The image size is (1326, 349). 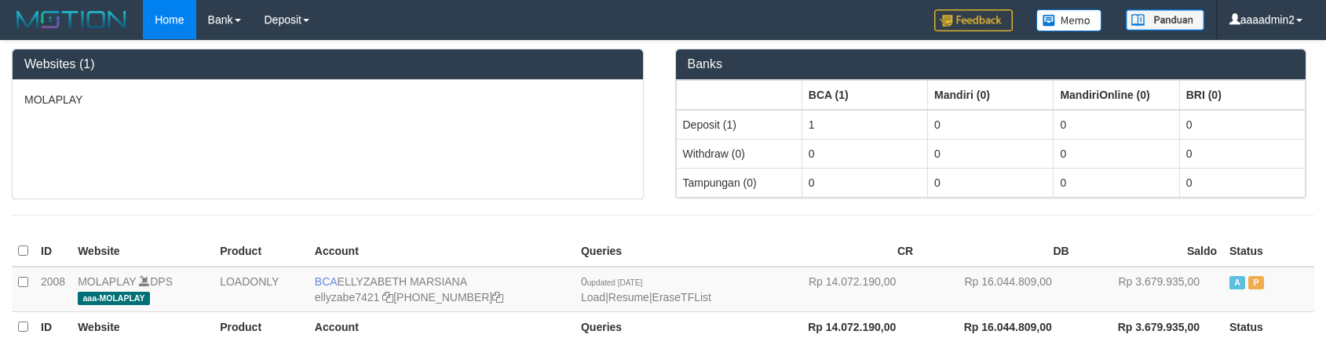 What do you see at coordinates (327, 100) in the screenshot?
I see `p: MOLAPLAY` at bounding box center [327, 100].